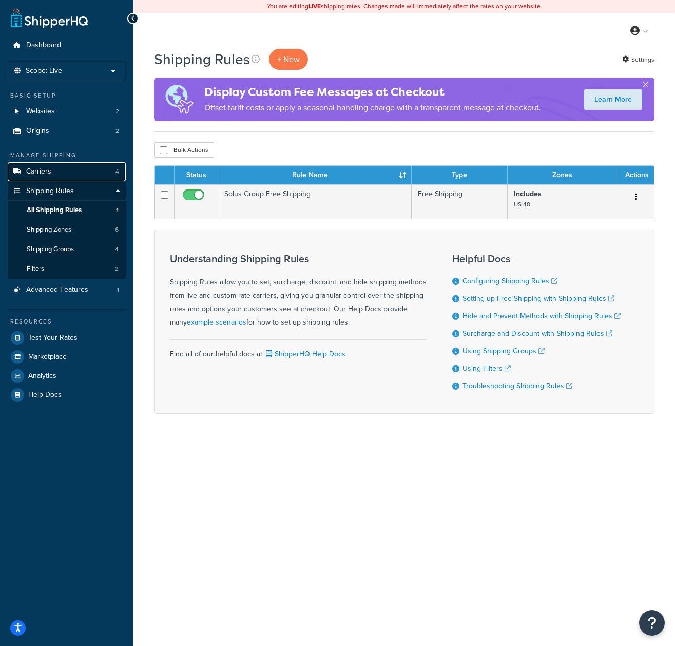 This screenshot has width=675, height=646. What do you see at coordinates (373, 92) in the screenshot?
I see `h4: Display Custom Fee Messages at Checkout` at bounding box center [373, 92].